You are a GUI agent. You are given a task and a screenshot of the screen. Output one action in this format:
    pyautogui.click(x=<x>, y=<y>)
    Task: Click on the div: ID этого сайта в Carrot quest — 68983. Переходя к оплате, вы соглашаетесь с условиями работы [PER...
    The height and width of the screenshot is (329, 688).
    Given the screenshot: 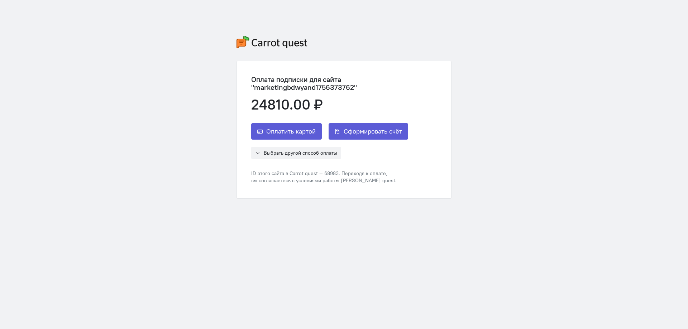 What is the action you would take?
    pyautogui.click(x=344, y=177)
    